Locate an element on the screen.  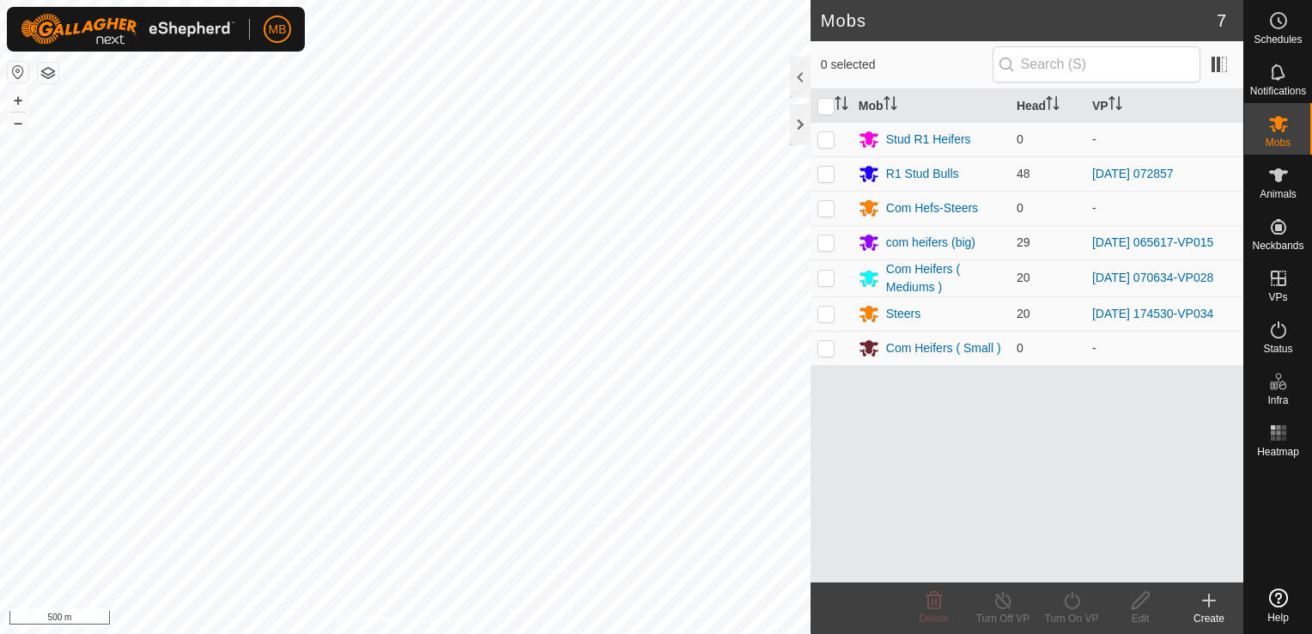
div: Com Heifers ( Mediums ) is located at coordinates (945, 278).